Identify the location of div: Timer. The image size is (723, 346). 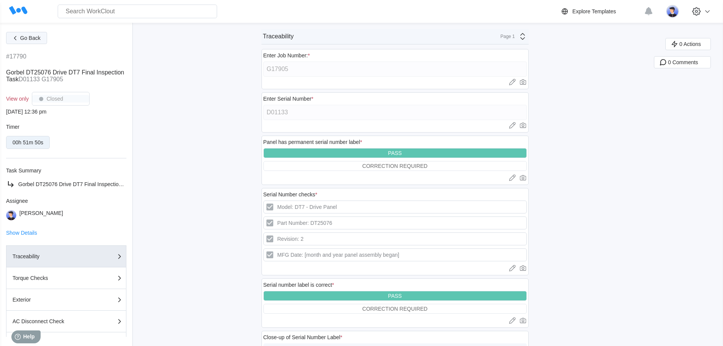
(66, 127).